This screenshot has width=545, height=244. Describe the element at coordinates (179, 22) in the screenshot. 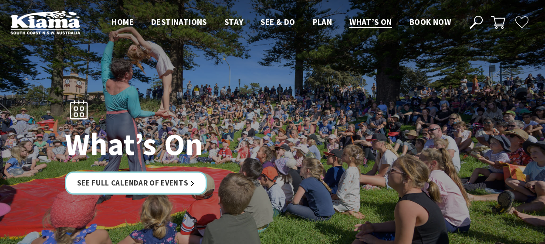

I see `span: Destinations` at that location.